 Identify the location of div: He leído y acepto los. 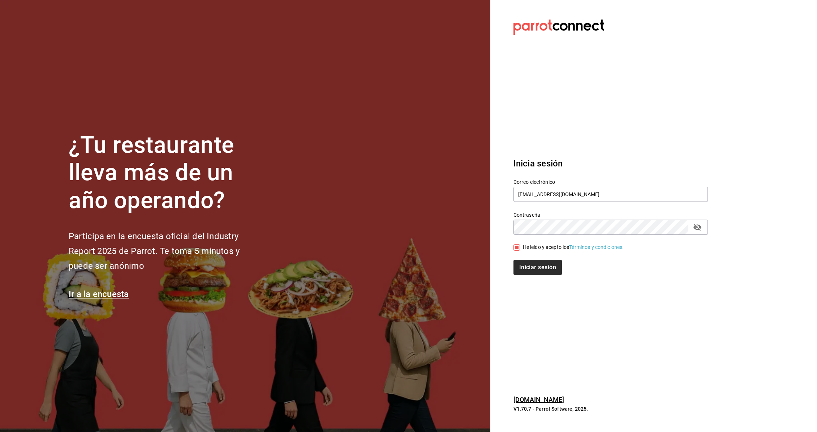
(574, 247).